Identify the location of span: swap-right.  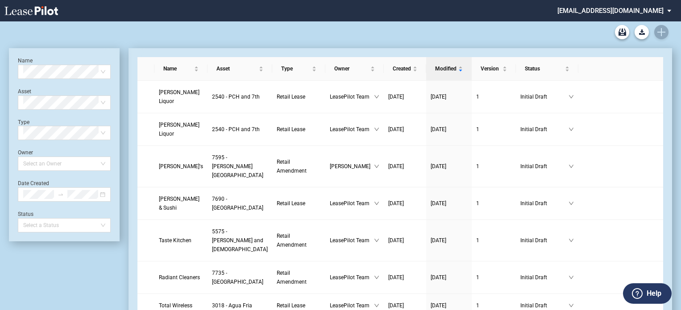
(61, 194).